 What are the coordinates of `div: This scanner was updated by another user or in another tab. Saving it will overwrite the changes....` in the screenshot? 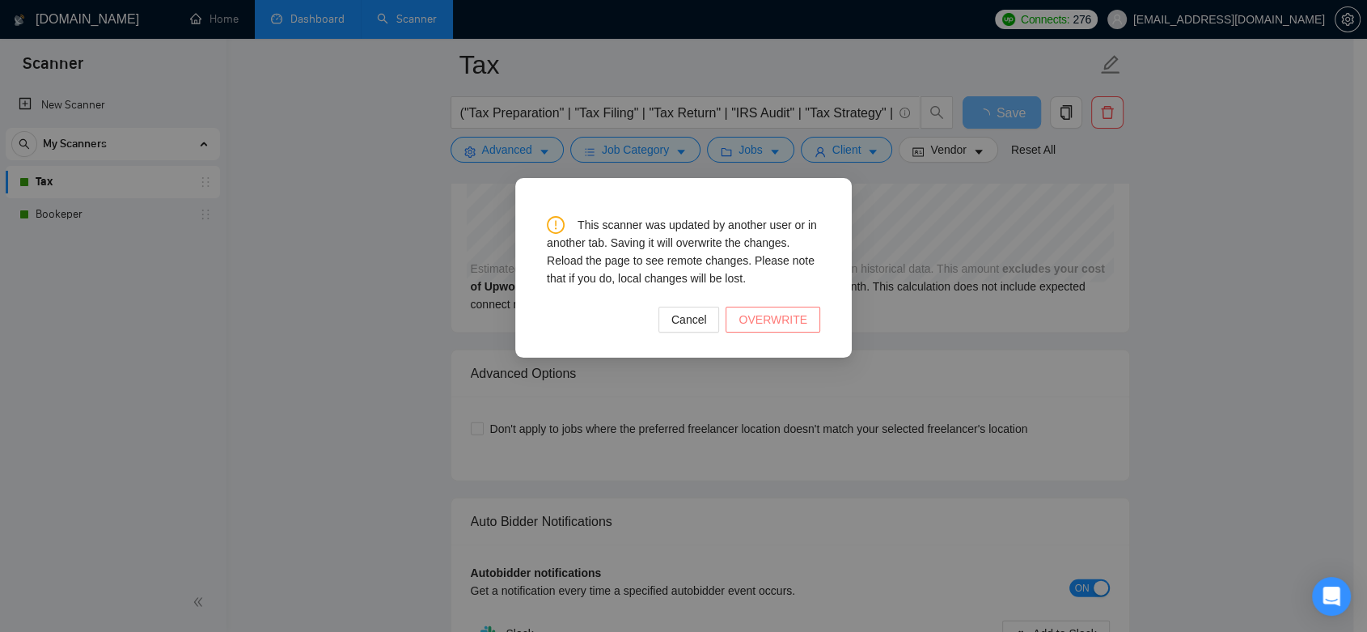 It's located at (684, 252).